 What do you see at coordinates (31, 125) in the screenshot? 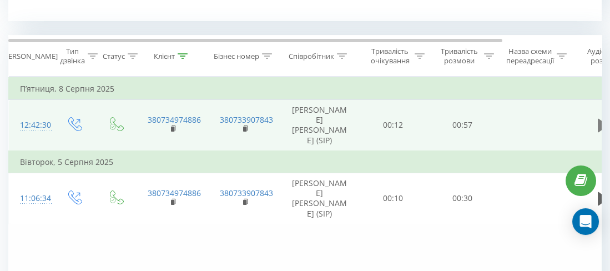
I see `div: 12:42:30` at bounding box center [31, 125].